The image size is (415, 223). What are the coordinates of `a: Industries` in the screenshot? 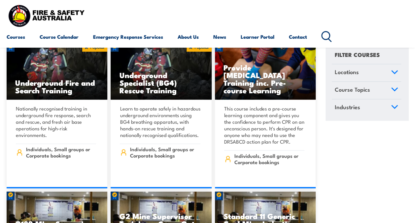 It's located at (367, 108).